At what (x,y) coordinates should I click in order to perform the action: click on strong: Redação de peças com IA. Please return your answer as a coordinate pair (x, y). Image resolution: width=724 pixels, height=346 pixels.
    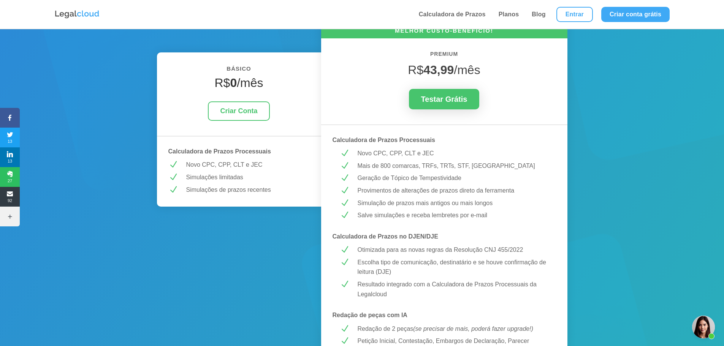
    Looking at the image, I should click on (370, 315).